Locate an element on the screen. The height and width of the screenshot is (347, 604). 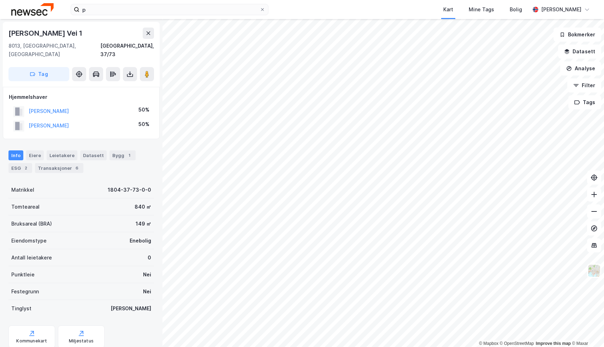
a: Mapbox is located at coordinates (489, 344).